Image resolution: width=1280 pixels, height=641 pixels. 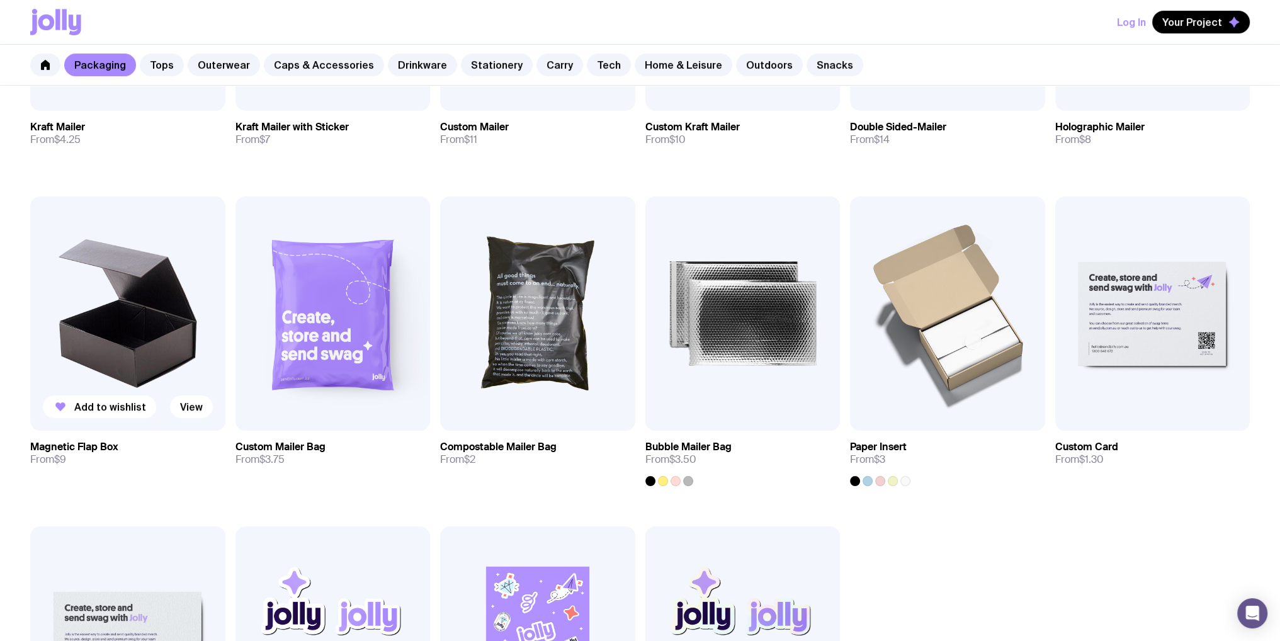 What do you see at coordinates (882, 139) in the screenshot?
I see `span: $14` at bounding box center [882, 139].